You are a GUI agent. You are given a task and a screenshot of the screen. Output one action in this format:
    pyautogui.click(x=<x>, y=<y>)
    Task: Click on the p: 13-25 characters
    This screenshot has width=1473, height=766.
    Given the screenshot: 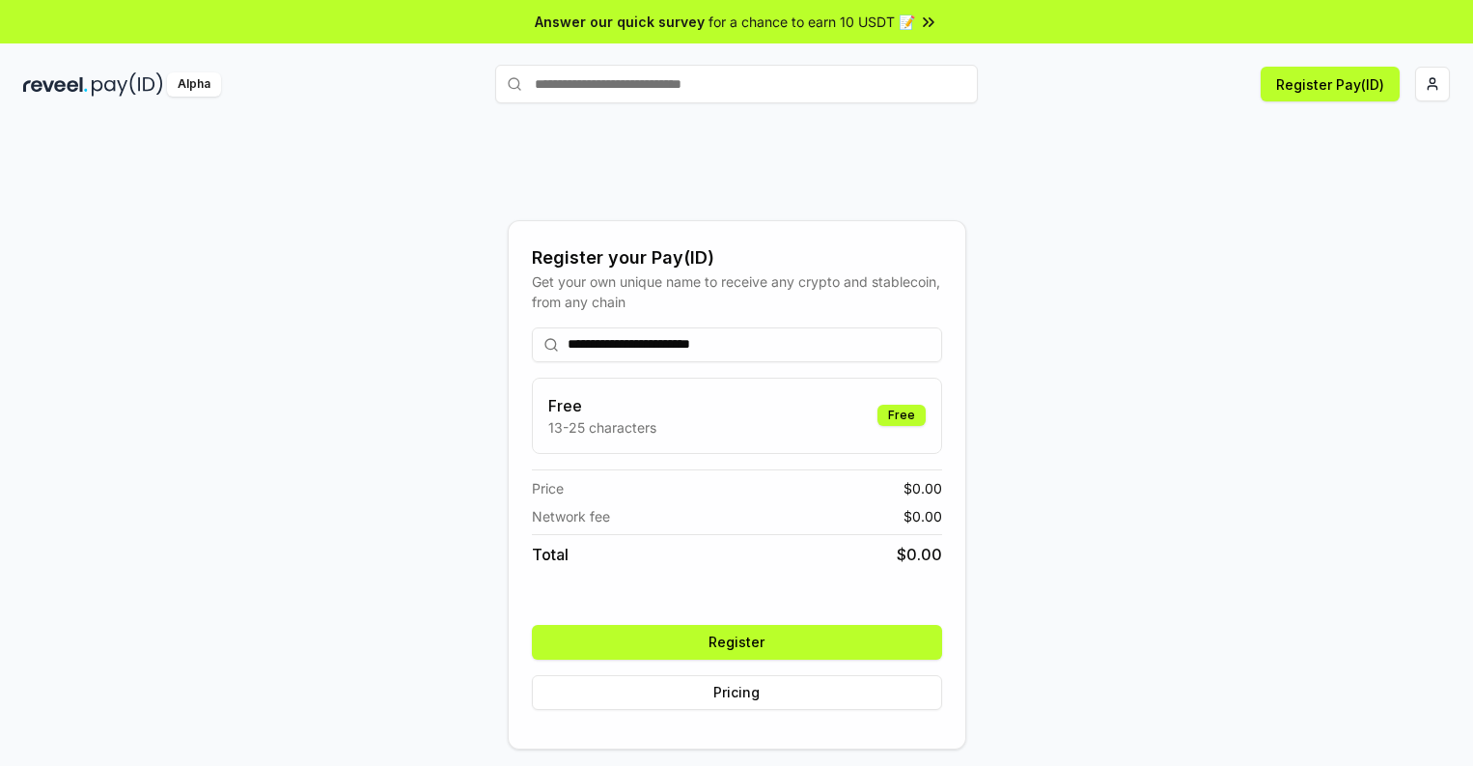 What is the action you would take?
    pyautogui.click(x=602, y=427)
    